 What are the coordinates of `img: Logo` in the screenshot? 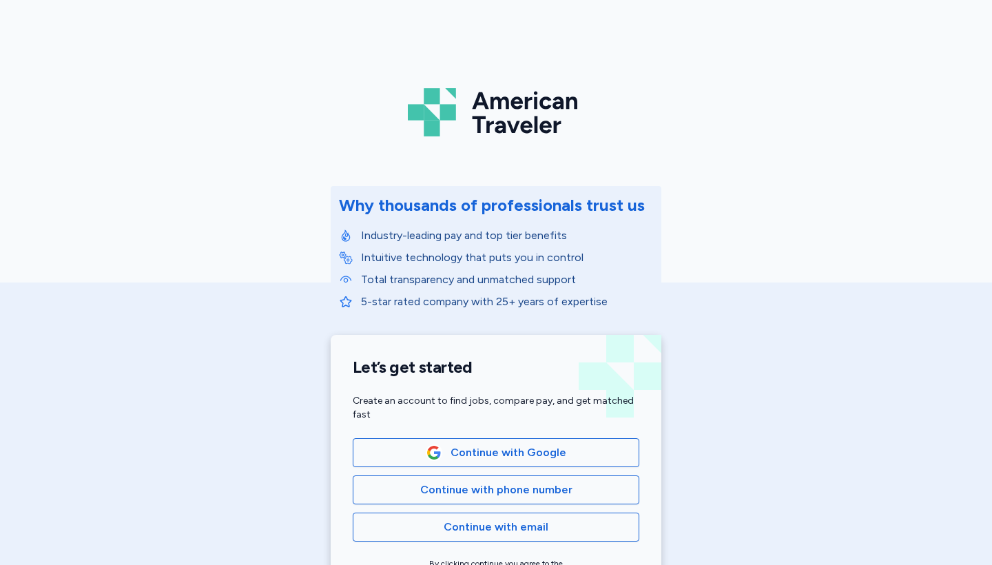 It's located at (496, 112).